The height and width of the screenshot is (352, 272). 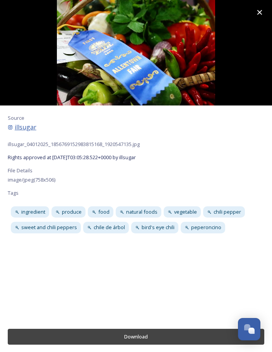 I want to click on span: food, so click(x=104, y=212).